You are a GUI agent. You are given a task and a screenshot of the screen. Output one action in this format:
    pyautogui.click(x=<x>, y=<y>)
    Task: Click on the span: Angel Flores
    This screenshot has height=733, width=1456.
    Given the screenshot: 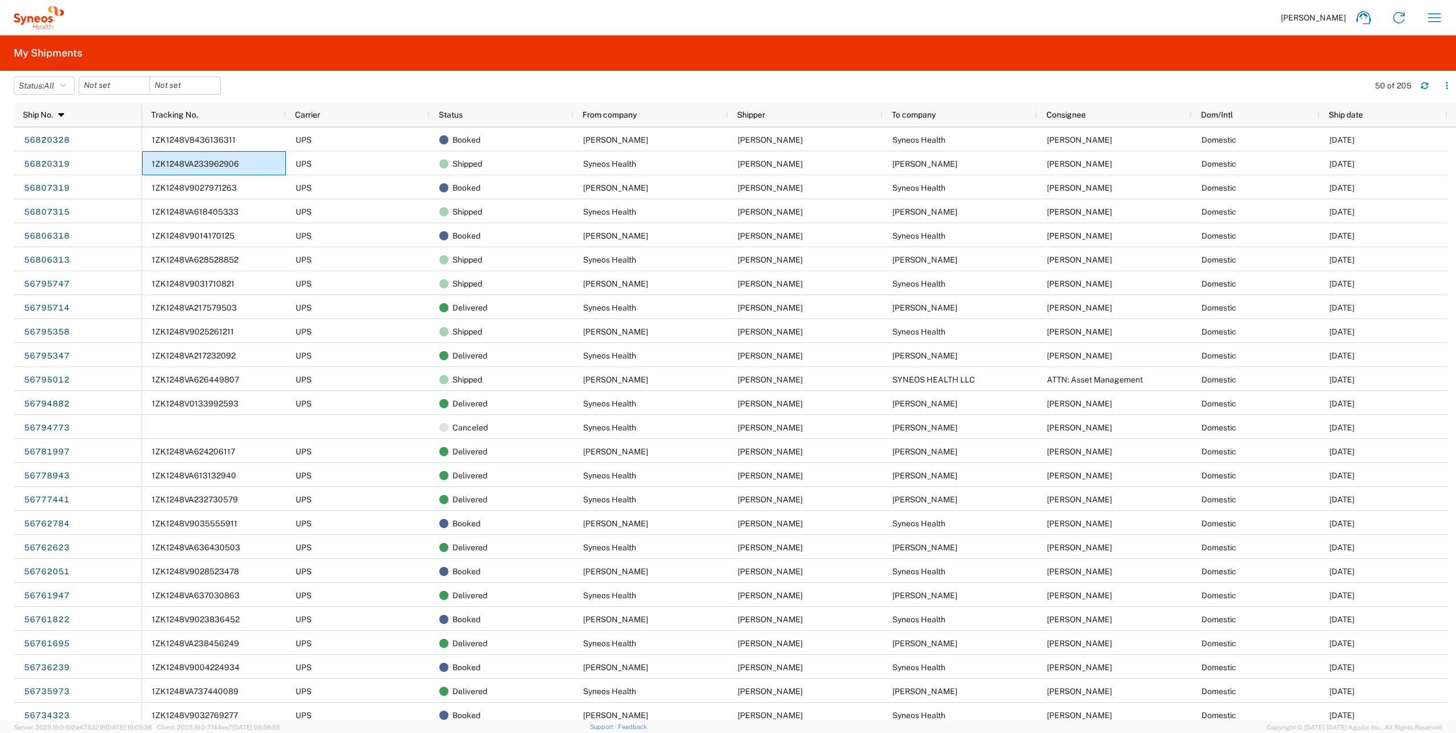 What is the action you would take?
    pyautogui.click(x=925, y=164)
    